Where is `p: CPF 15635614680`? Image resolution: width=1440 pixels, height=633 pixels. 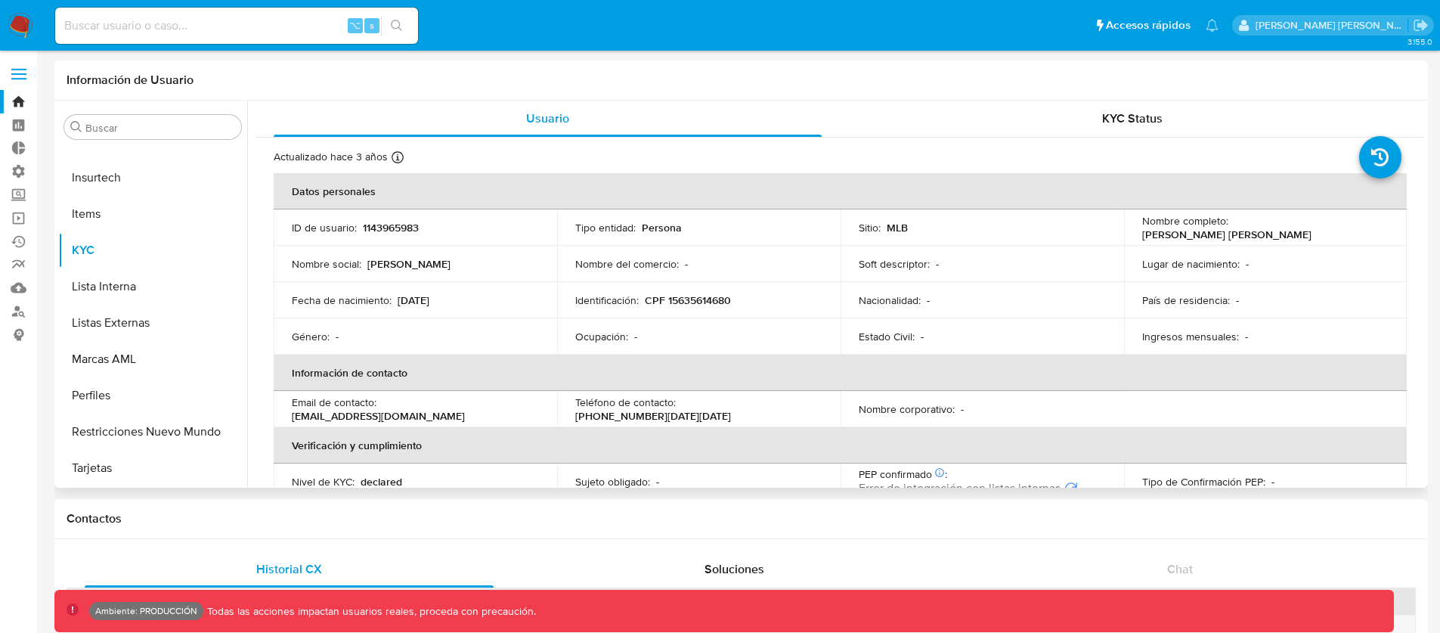
p: CPF 15635614680 is located at coordinates (688, 300).